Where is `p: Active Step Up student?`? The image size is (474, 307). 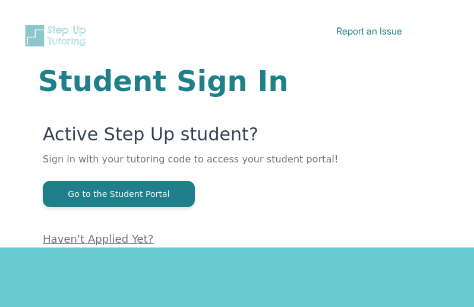 p: Active Step Up student? is located at coordinates (239, 138).